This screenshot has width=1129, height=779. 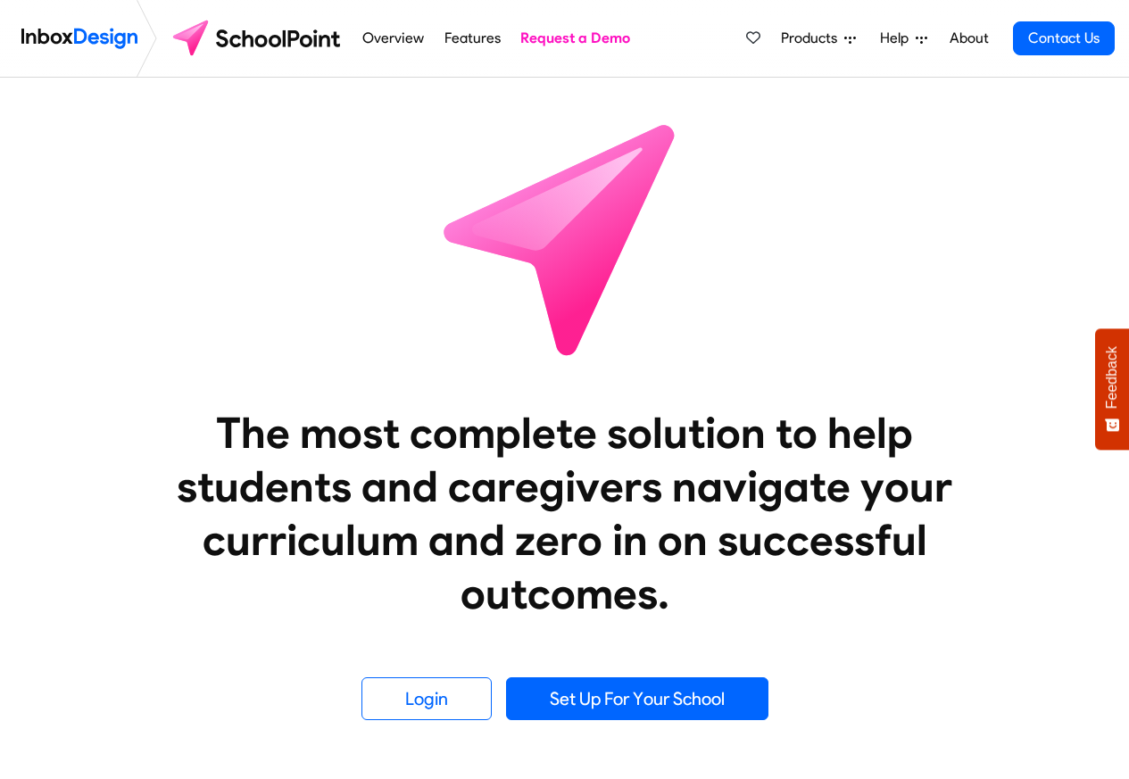 What do you see at coordinates (565, 513) in the screenshot?
I see `heading: The most complete solution to help students and caregivers navigate your curriculum and zero in o...` at bounding box center [565, 513].